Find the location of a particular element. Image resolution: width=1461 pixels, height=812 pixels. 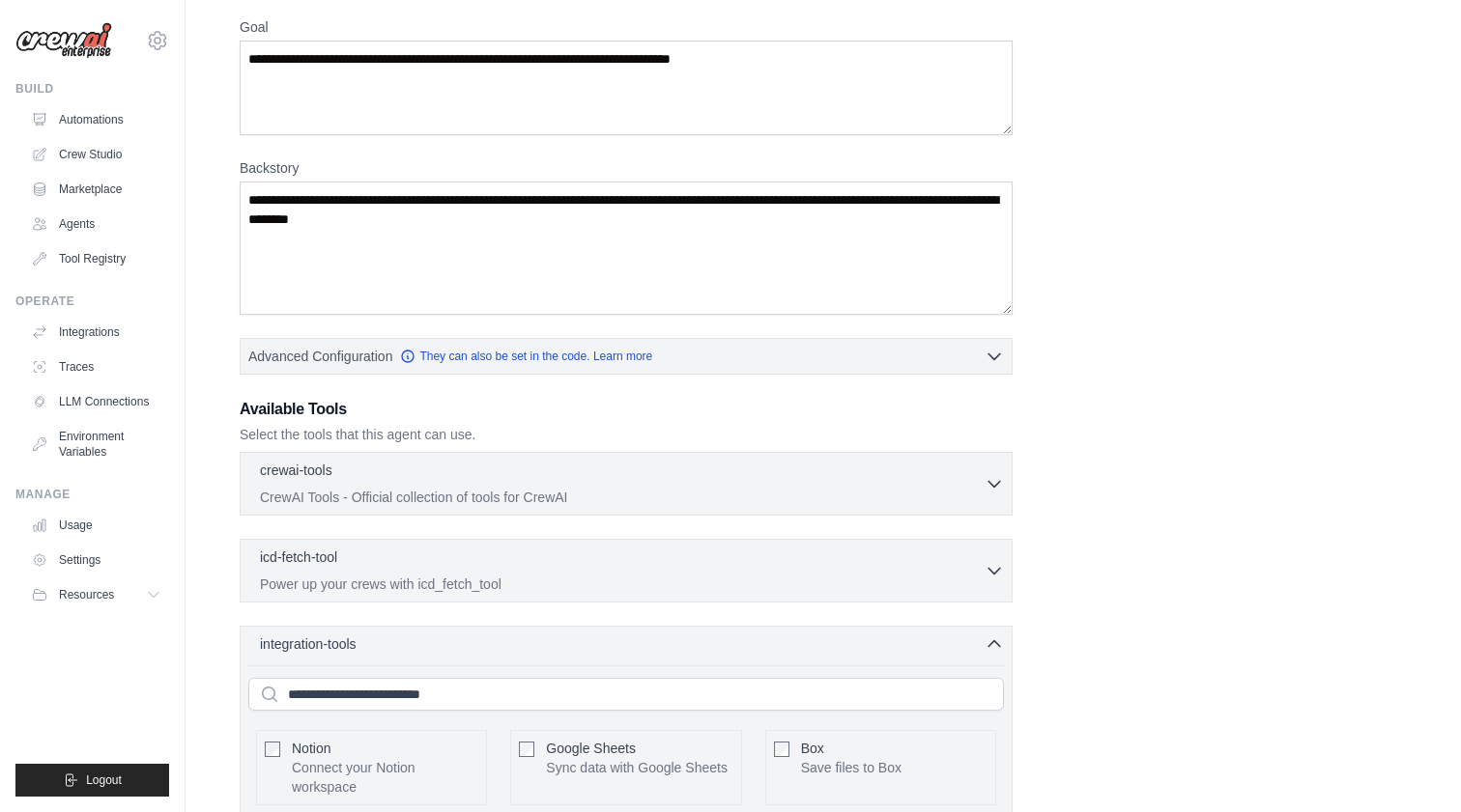

a: Marketplace is located at coordinates (96, 189).